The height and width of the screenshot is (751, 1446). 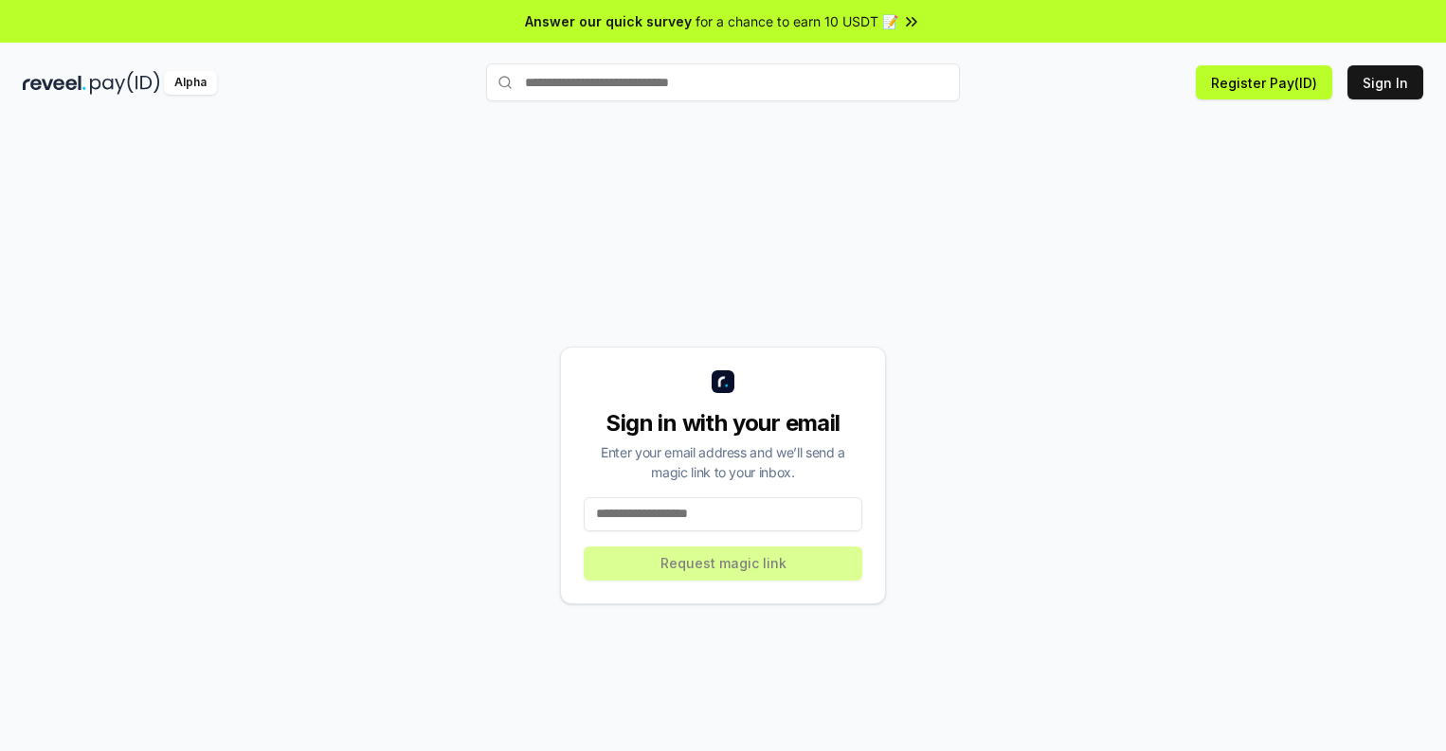 What do you see at coordinates (723, 462) in the screenshot?
I see `div: Enter your email address and we’ll send a magic link to your inbox.` at bounding box center [723, 462].